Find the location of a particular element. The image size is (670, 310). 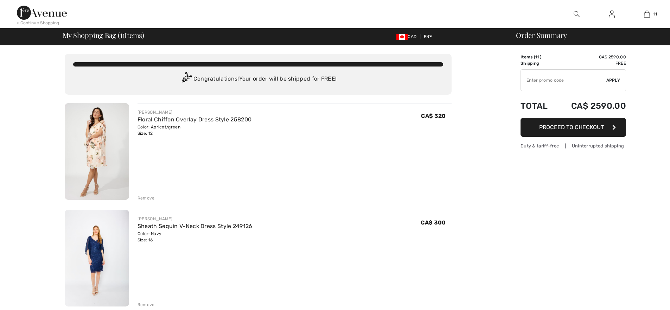

td: Shipping is located at coordinates (538, 63).